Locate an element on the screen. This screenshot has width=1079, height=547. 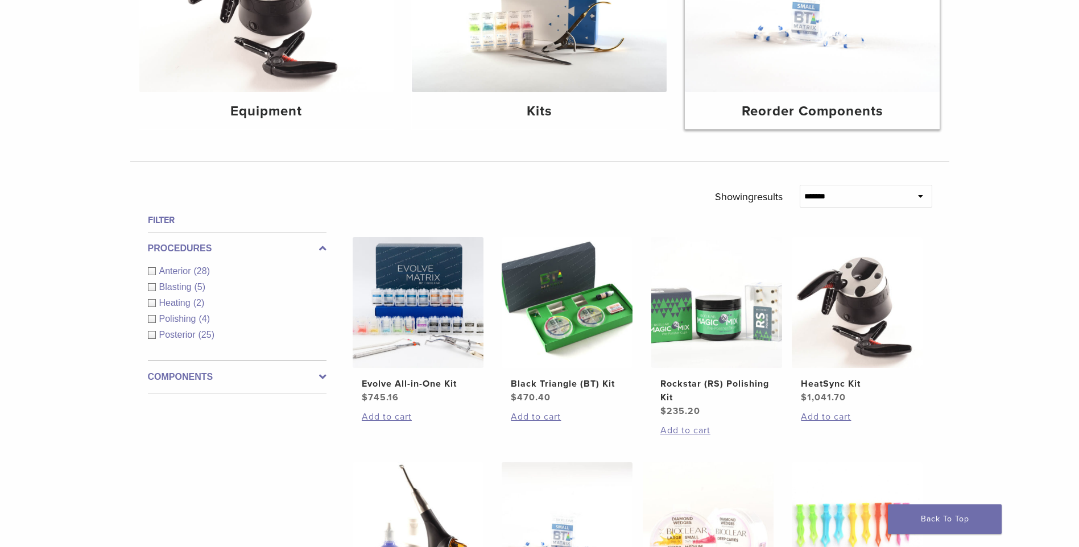
bdi: 1,041.70 is located at coordinates (823, 398).